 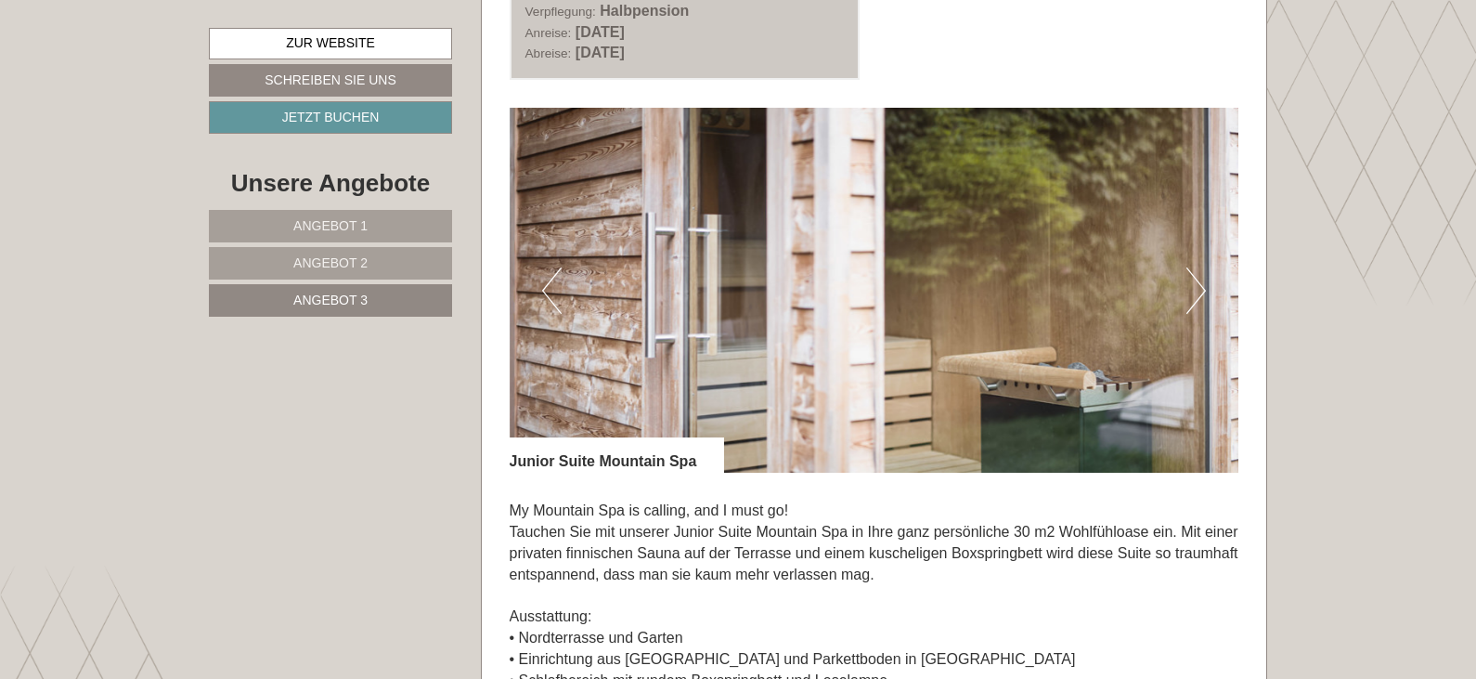 What do you see at coordinates (644, 10) in the screenshot?
I see `b: Halbpension` at bounding box center [644, 10].